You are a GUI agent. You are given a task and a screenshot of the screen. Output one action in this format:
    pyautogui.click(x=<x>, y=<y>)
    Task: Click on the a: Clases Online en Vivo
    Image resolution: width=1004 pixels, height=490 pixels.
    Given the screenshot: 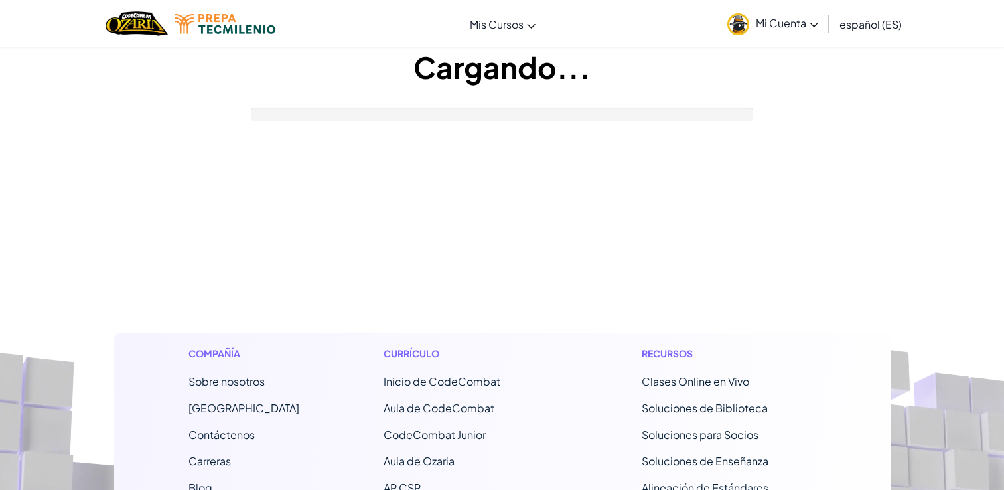 What is the action you would take?
    pyautogui.click(x=696, y=381)
    